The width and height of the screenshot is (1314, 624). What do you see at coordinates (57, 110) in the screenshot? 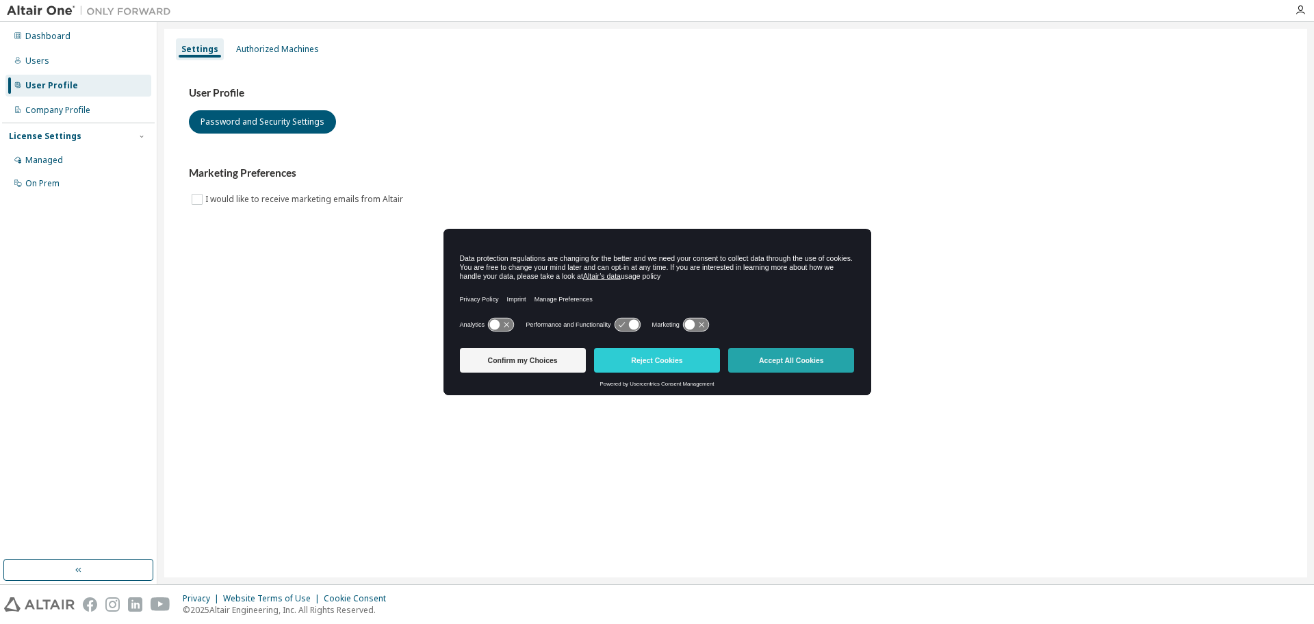
I see `div: Company Profile` at bounding box center [57, 110].